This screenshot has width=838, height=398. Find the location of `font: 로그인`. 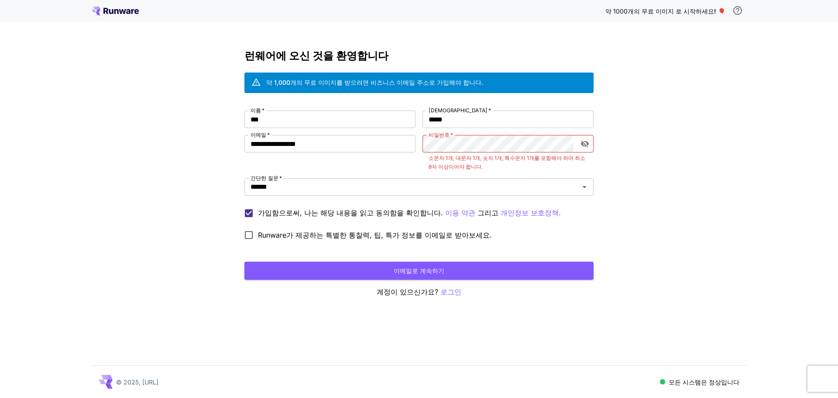

font: 로그인 is located at coordinates (451, 292).